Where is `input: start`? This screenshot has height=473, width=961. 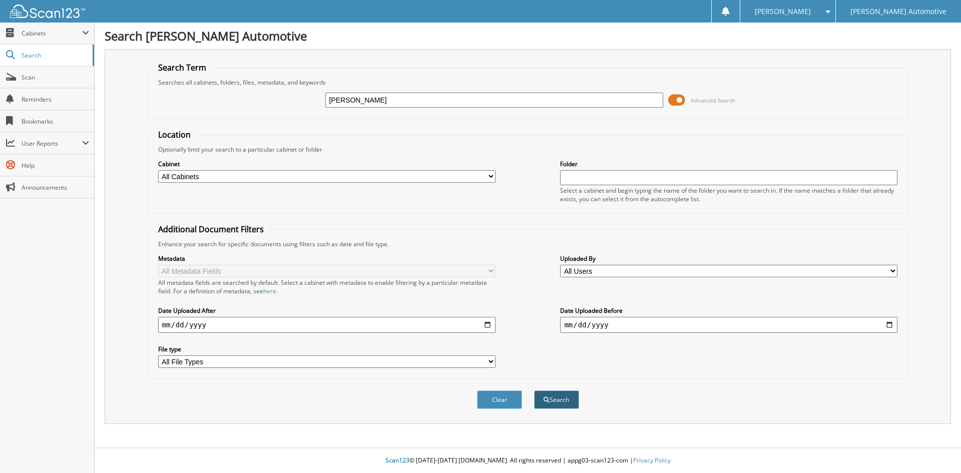
input: start is located at coordinates (327, 325).